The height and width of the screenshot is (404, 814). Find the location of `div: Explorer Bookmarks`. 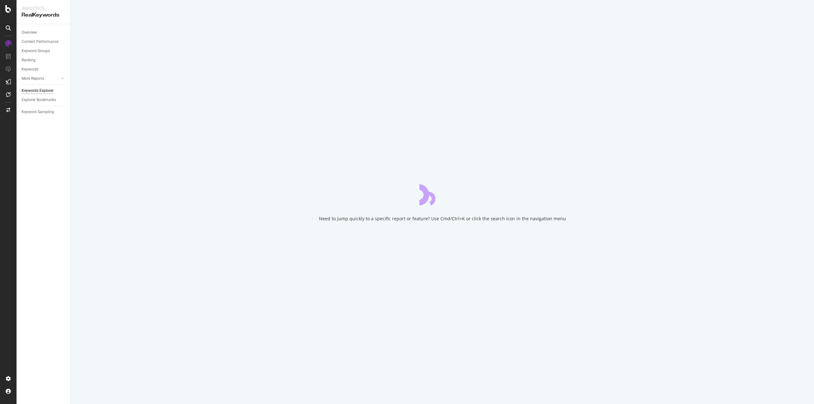

div: Explorer Bookmarks is located at coordinates (39, 100).